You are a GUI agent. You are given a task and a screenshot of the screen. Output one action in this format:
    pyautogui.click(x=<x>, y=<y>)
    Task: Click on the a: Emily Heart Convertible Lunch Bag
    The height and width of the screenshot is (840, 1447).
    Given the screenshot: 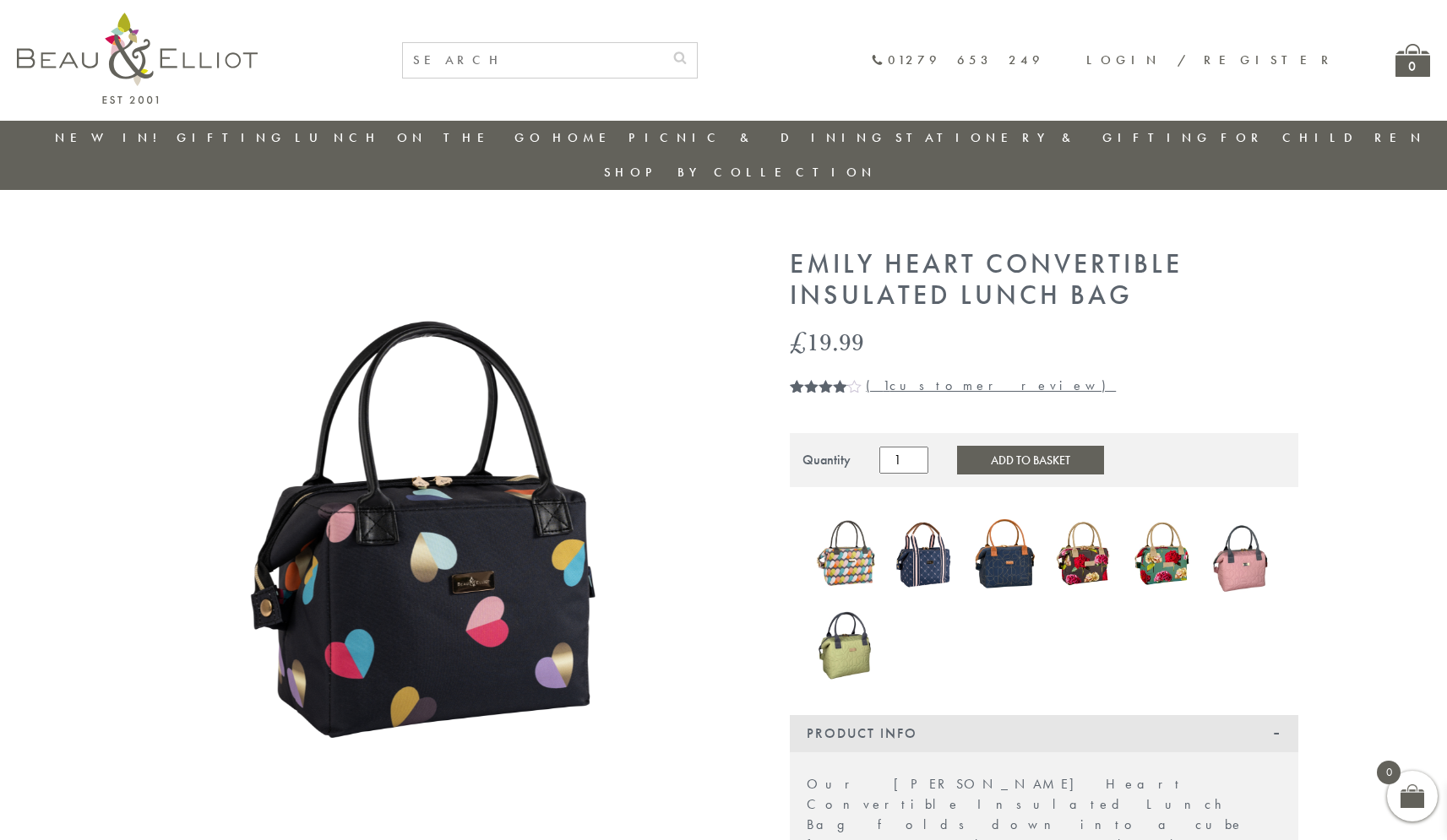 What is the action you would take?
    pyautogui.click(x=445, y=544)
    